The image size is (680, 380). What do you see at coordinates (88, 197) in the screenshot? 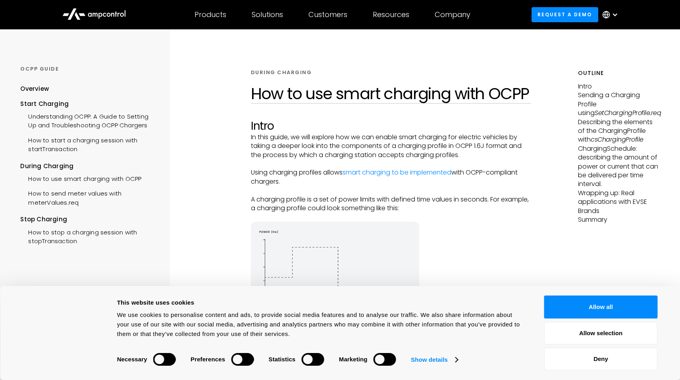
I see `a: How to send meter values with meterValues.req` at bounding box center [88, 197].